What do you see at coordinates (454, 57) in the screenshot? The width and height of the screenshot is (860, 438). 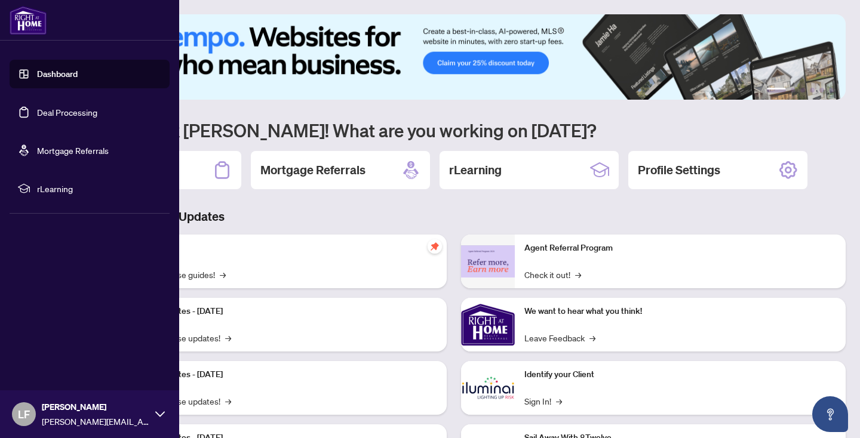 I see `img: Slide 0` at bounding box center [454, 57].